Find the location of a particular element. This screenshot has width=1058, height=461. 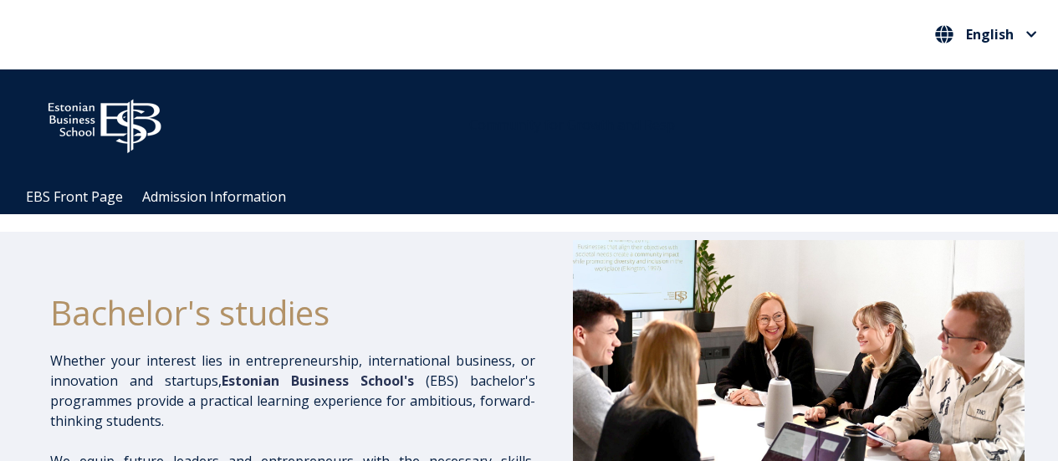

h1: Bachelor's studies is located at coordinates (293, 313).